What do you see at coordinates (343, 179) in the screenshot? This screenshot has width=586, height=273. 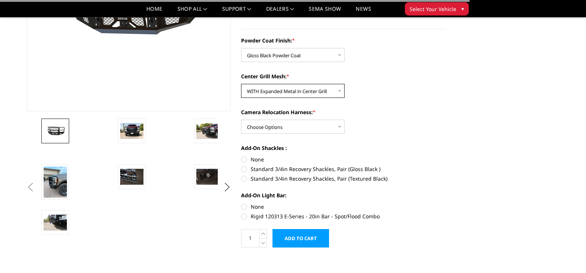 I see `label: Standard 3/4in Recovery Shackles, Pair (Textured Black)` at bounding box center [343, 179].